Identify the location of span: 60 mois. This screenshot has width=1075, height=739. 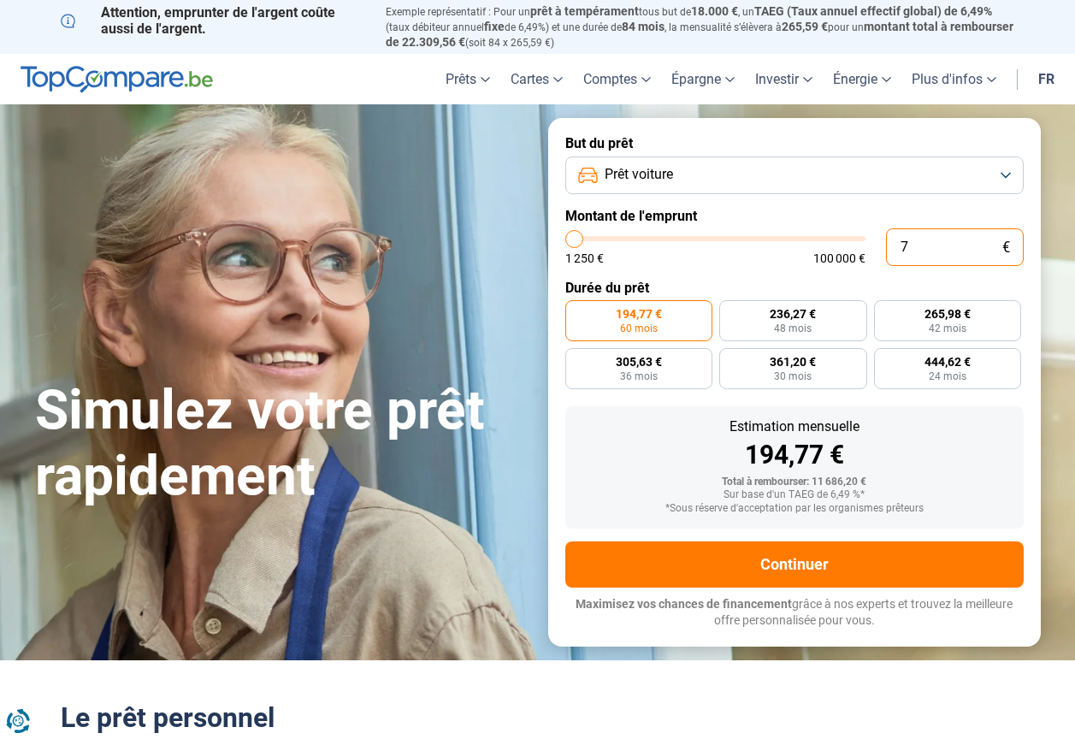
(639, 328).